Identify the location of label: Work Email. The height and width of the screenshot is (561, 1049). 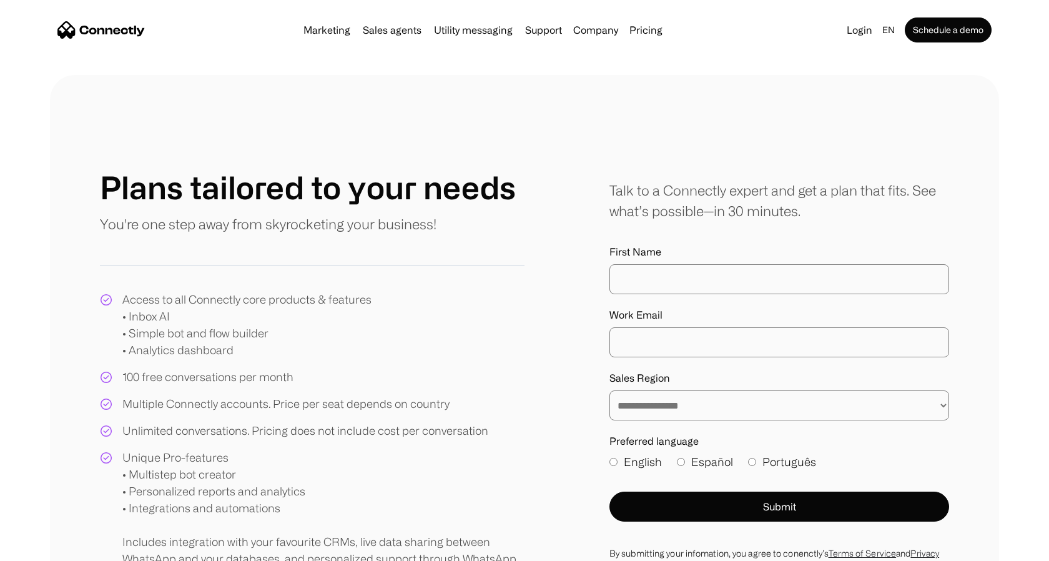
(779, 315).